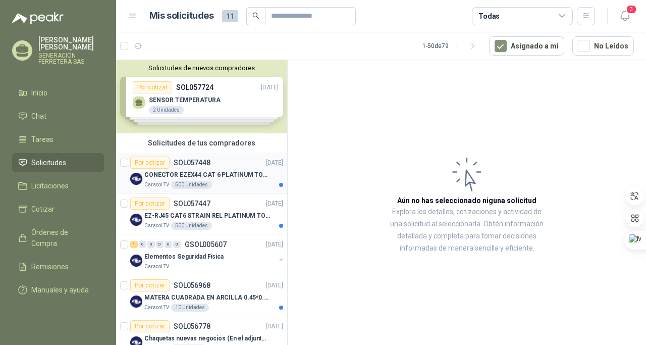  Describe the element at coordinates (58, 139) in the screenshot. I see `a: Tareas` at that location.